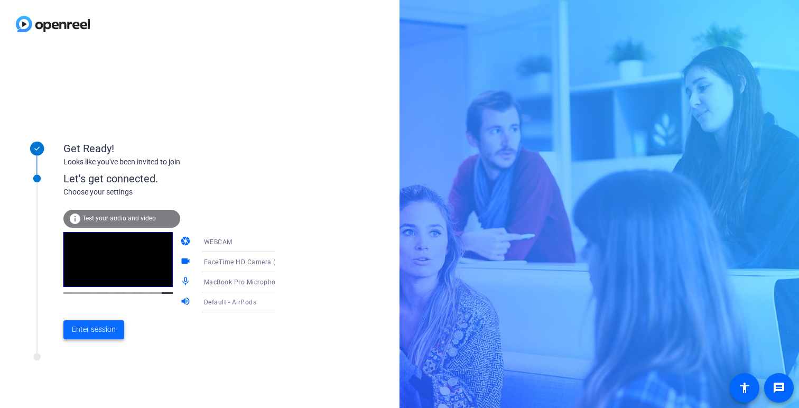 The width and height of the screenshot is (799, 408). I want to click on mat-icon: camera, so click(187, 242).